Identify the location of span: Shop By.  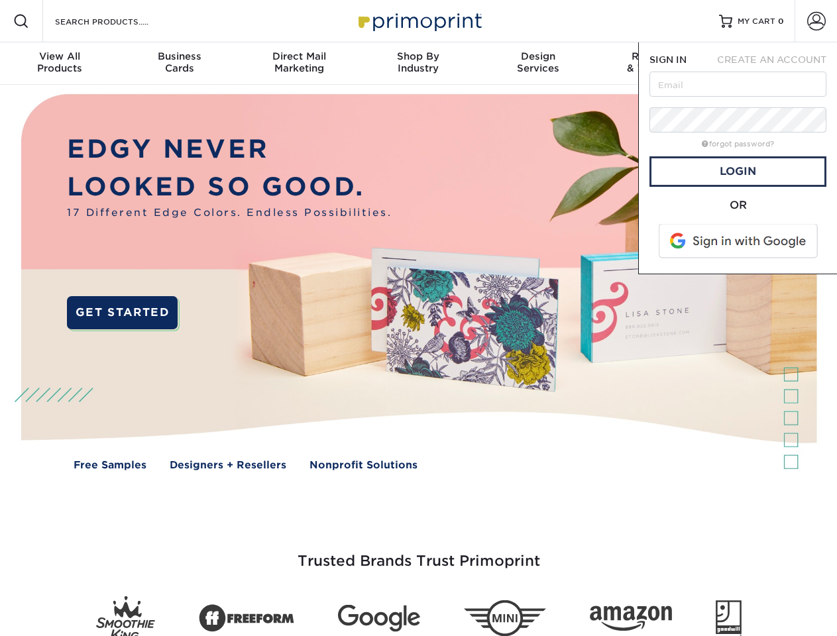
(418, 56).